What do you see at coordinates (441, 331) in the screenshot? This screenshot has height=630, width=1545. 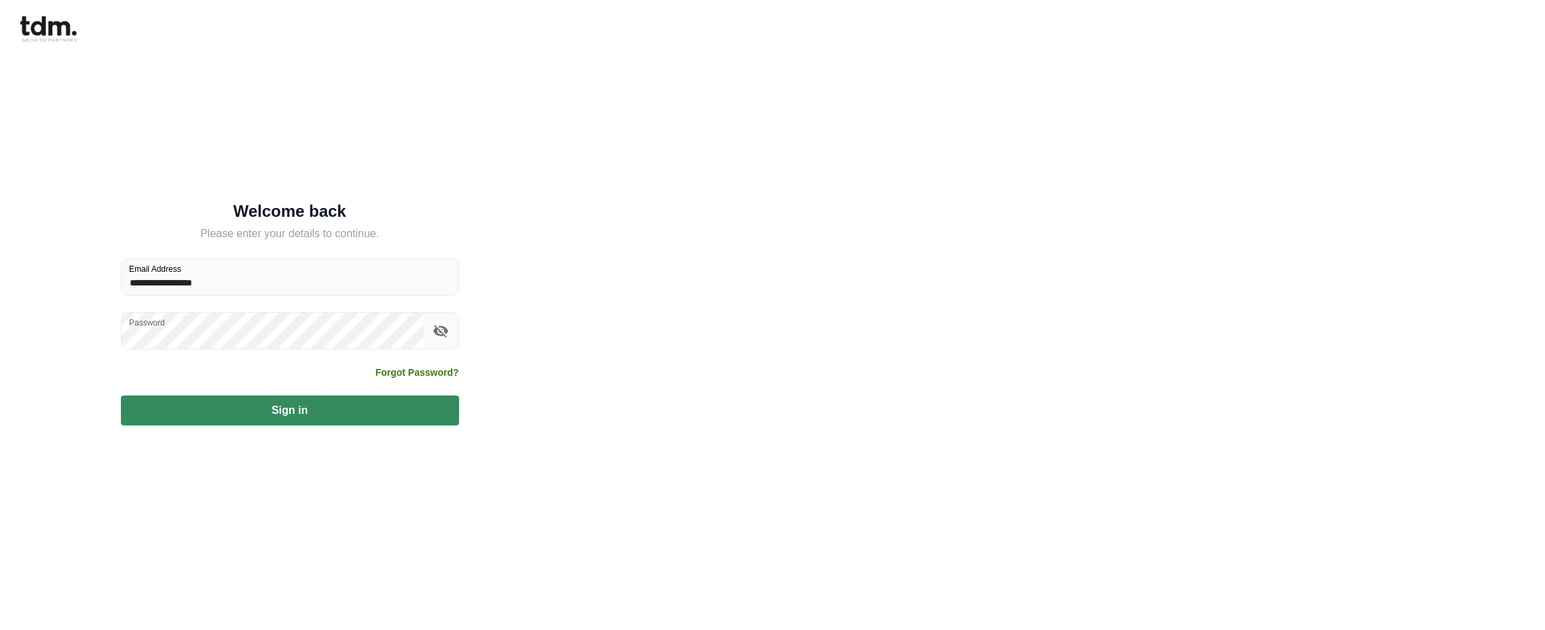 I see `button: toggle password visibility` at bounding box center [441, 331].